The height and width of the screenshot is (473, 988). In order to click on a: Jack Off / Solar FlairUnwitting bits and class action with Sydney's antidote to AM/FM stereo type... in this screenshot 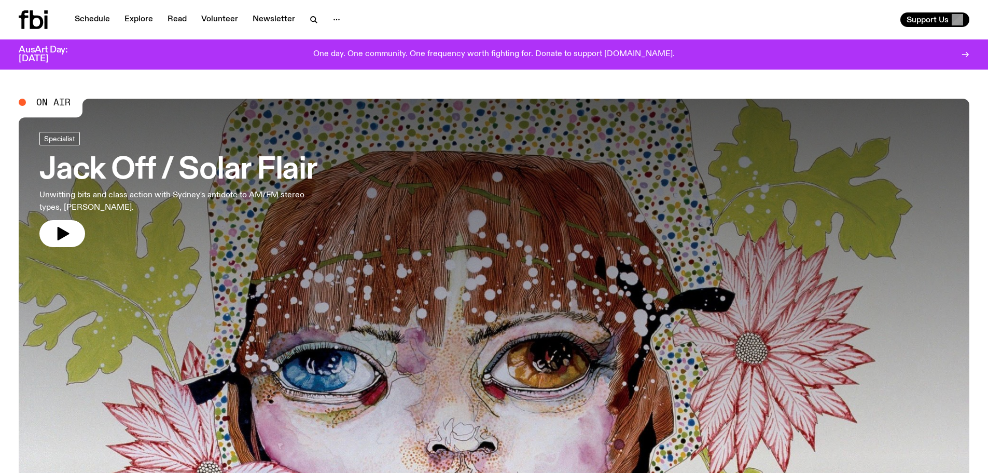, I will do `click(178, 189)`.